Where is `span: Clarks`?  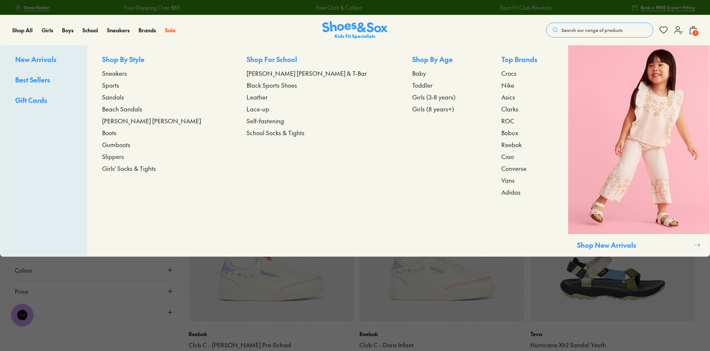
span: Clarks is located at coordinates (510, 109).